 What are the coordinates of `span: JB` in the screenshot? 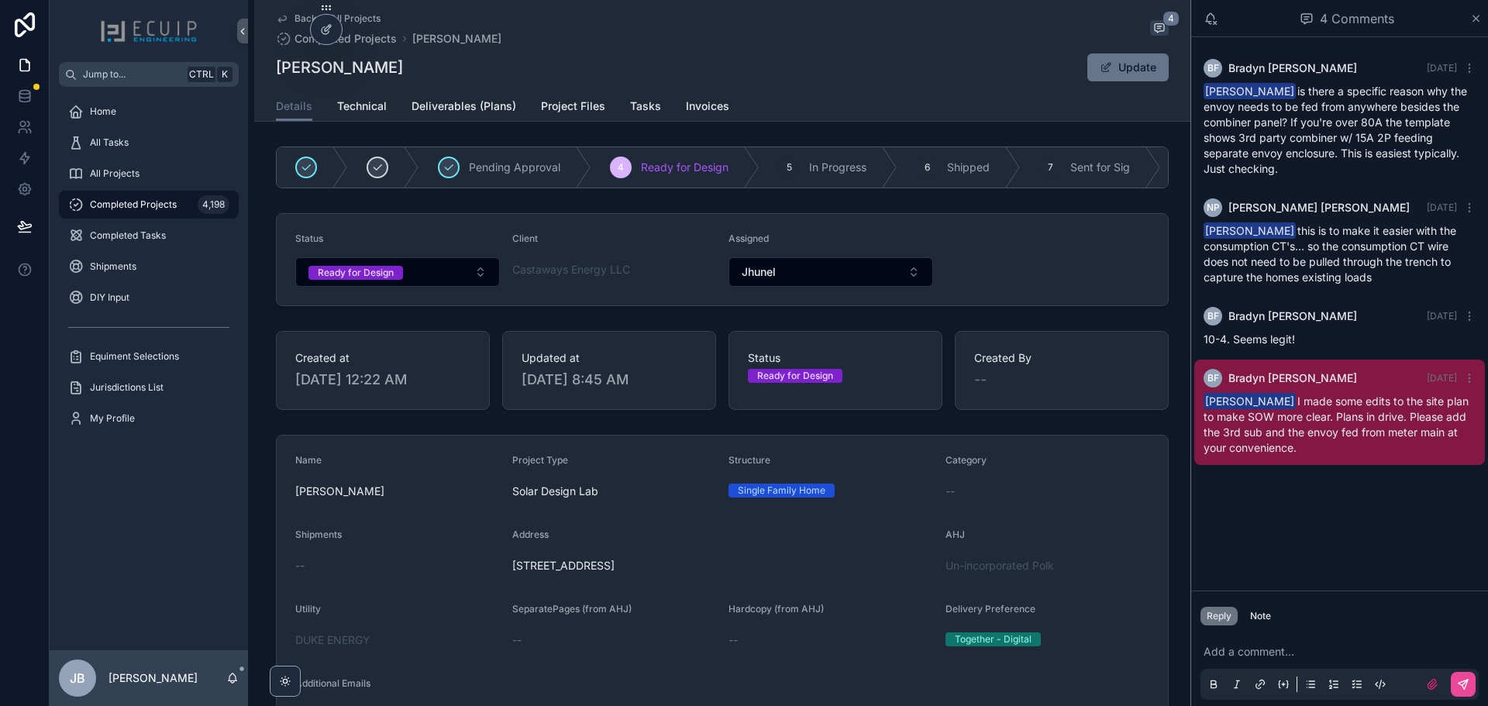 It's located at (78, 678).